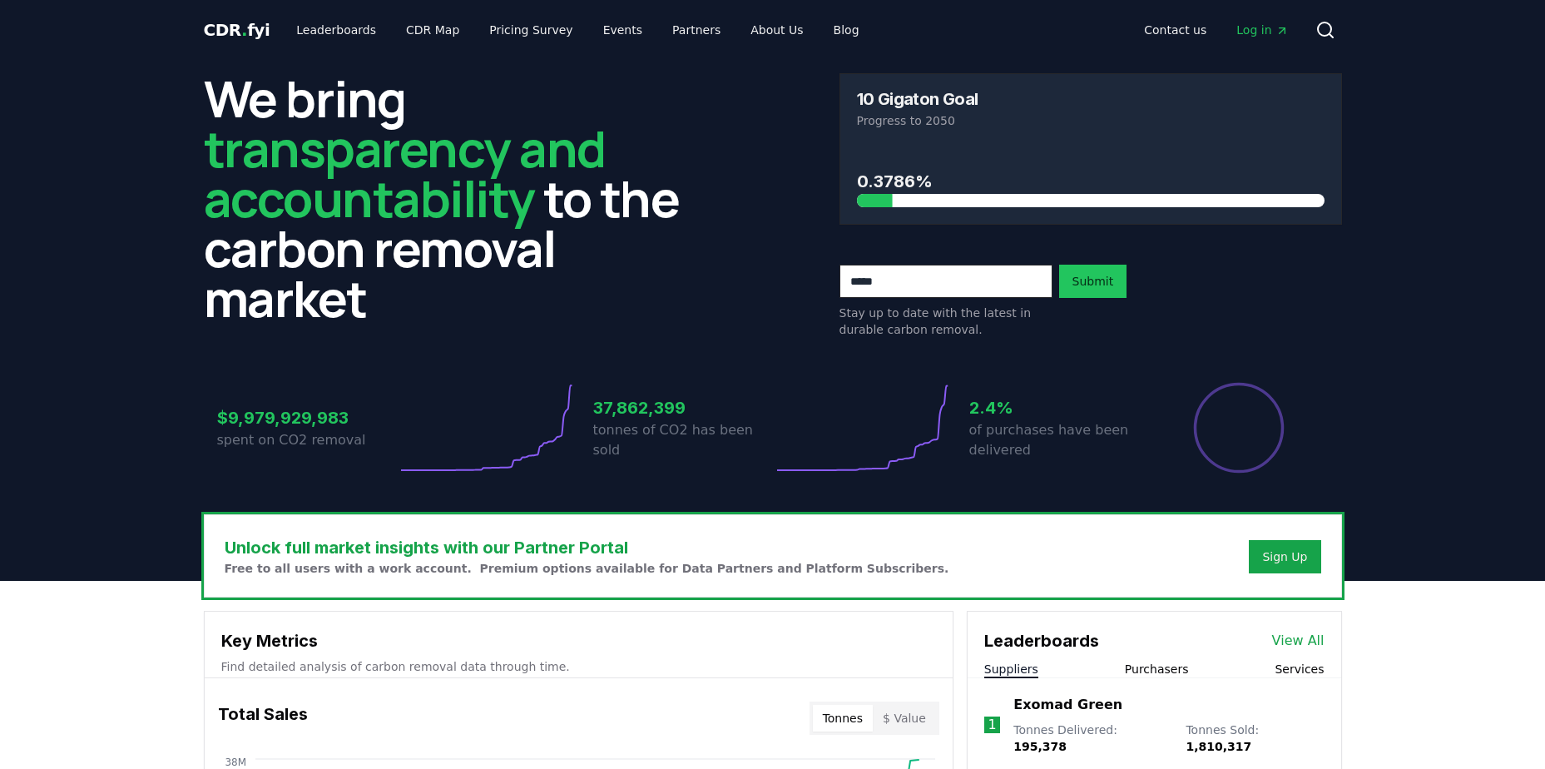  Describe the element at coordinates (404, 173) in the screenshot. I see `span: transparency and accountability` at that location.